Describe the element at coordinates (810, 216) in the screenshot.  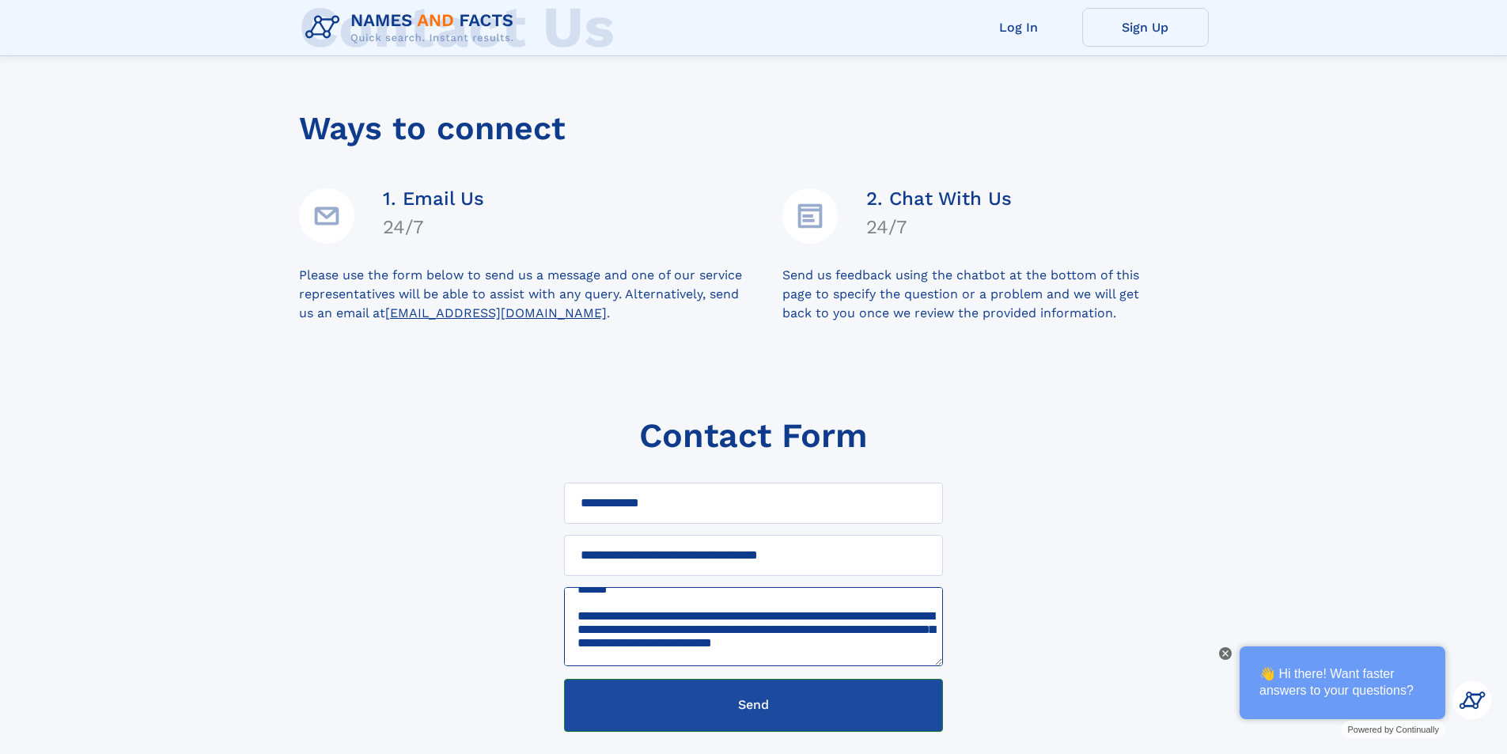
I see `img: Details Icon` at that location.